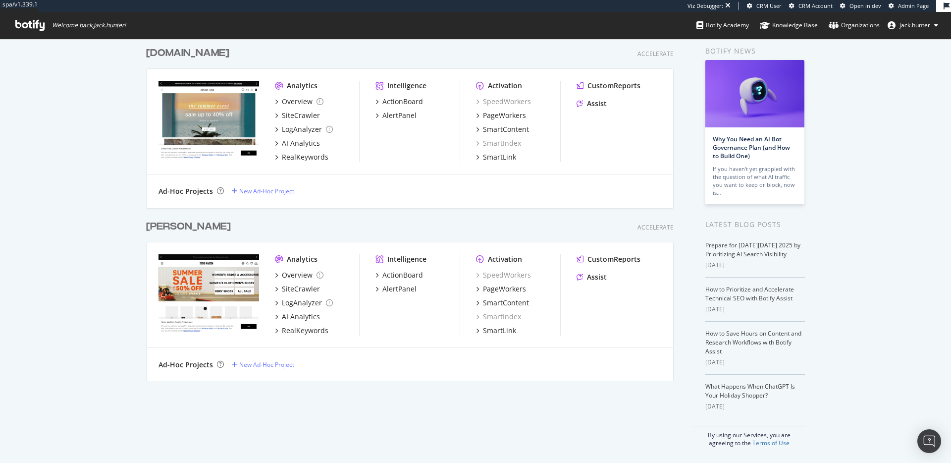  Describe the element at coordinates (913, 25) in the screenshot. I see `button: jack.hunter` at that location.